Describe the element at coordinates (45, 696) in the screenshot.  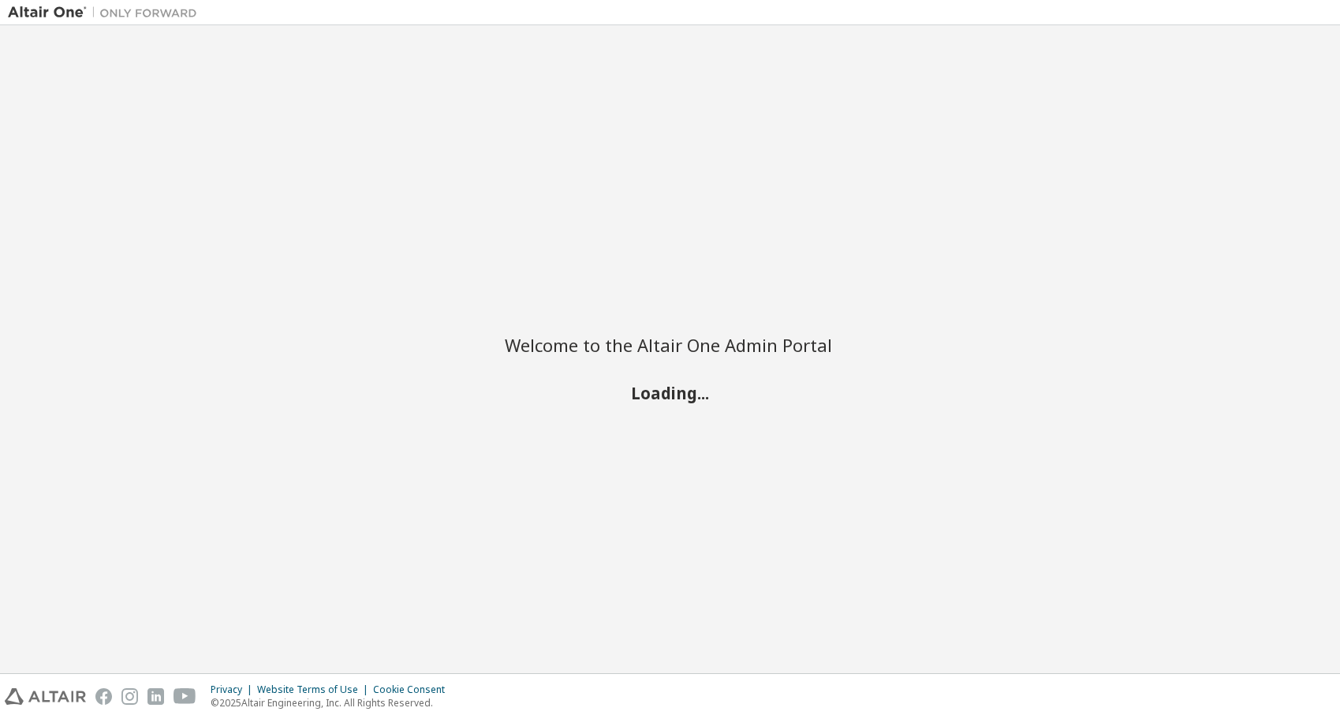
I see `img: altair_logo.svg` at that location.